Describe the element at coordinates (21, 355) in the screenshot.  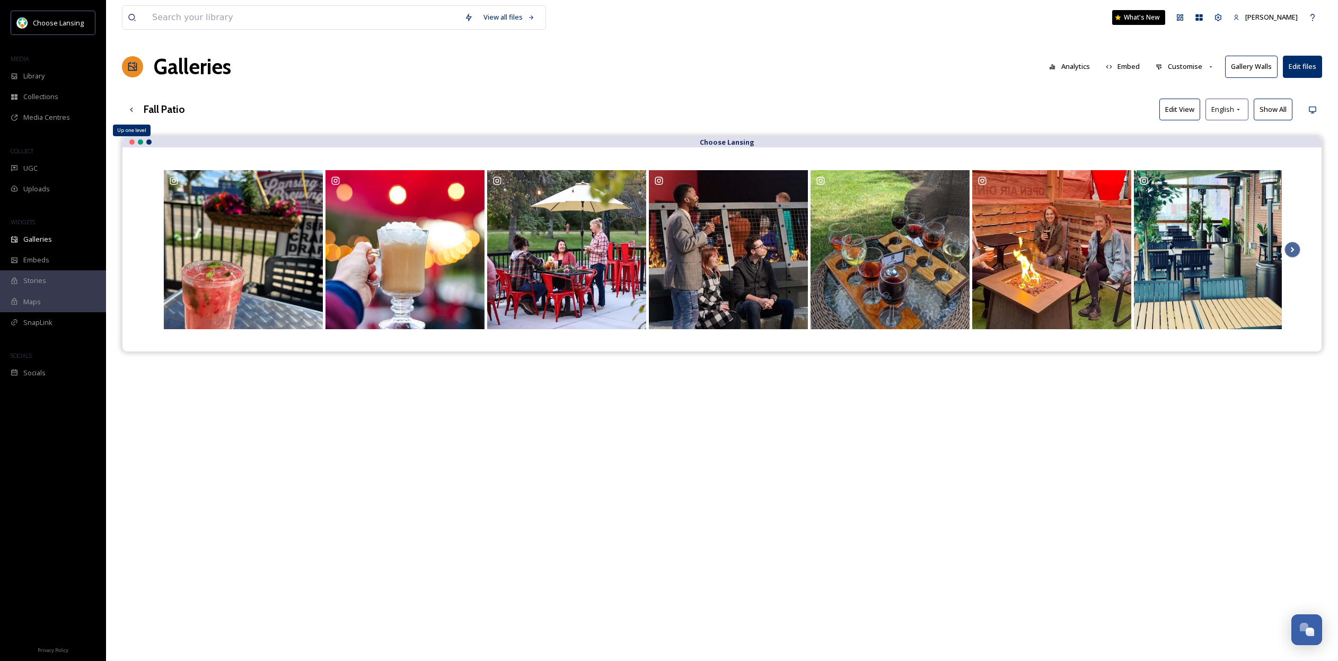
I see `span: SOCIALS` at that location.